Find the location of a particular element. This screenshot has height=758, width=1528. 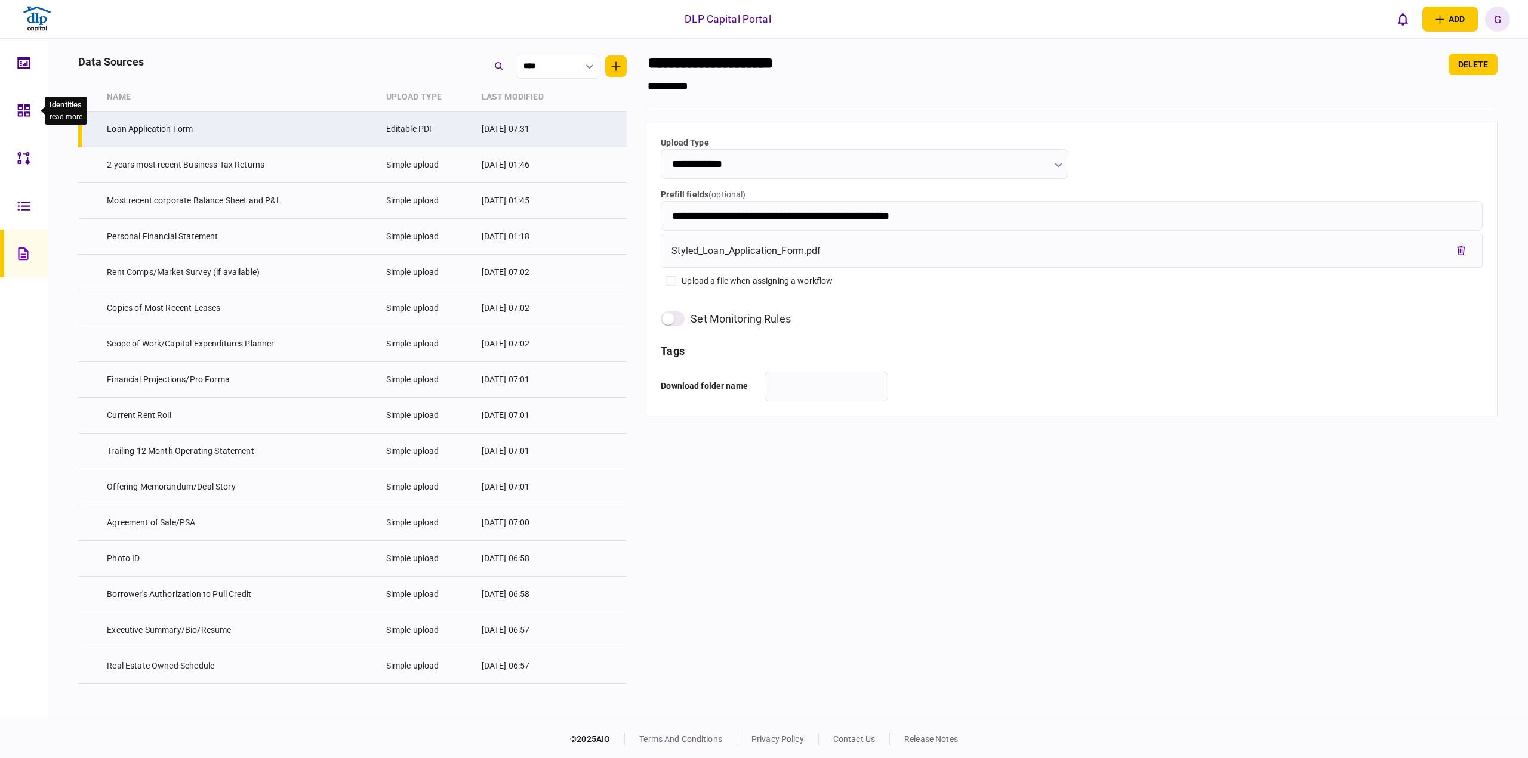

div: © 2025 AIO is located at coordinates (597, 739).